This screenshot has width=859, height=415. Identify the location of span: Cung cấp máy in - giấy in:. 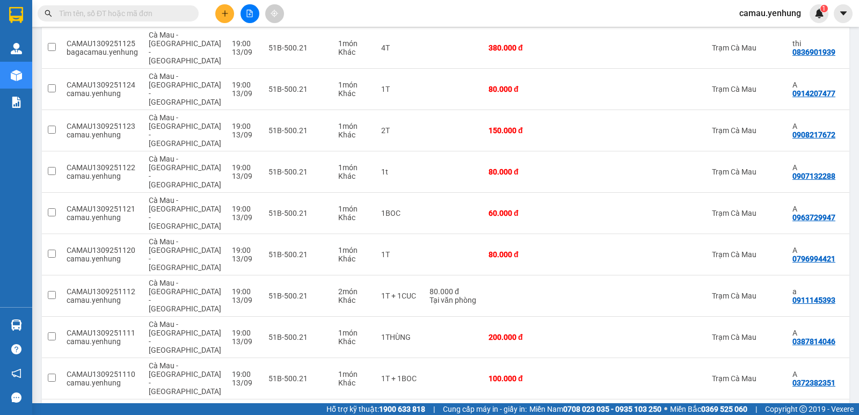
(485, 409).